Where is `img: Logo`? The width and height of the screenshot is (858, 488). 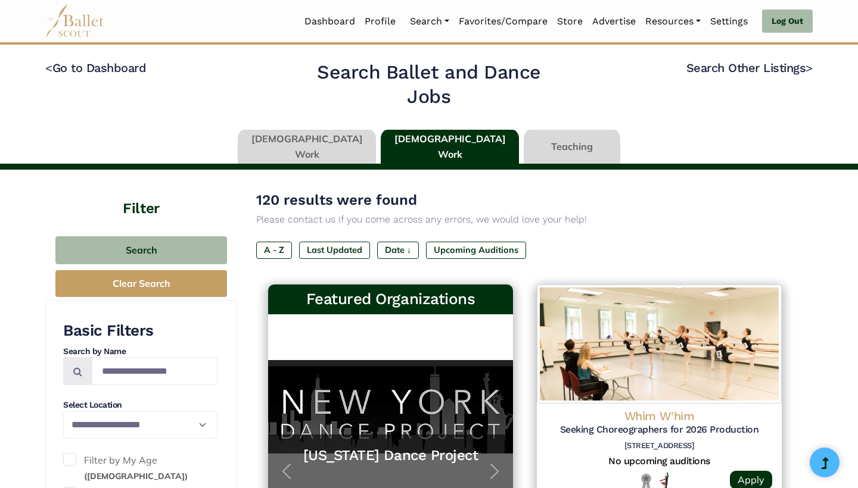 img: Logo is located at coordinates (659, 344).